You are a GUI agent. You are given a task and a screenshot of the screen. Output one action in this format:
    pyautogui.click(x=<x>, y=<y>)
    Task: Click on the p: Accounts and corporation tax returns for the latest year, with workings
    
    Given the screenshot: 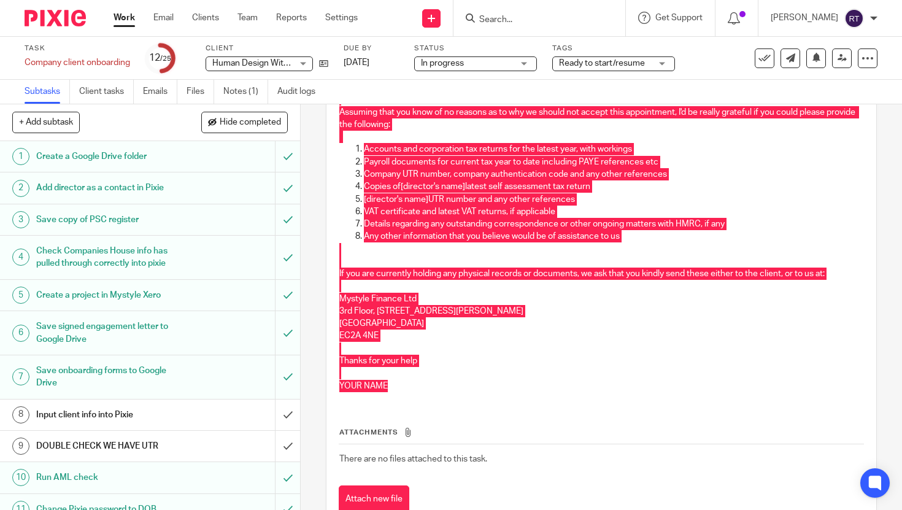 What is the action you would take?
    pyautogui.click(x=614, y=149)
    